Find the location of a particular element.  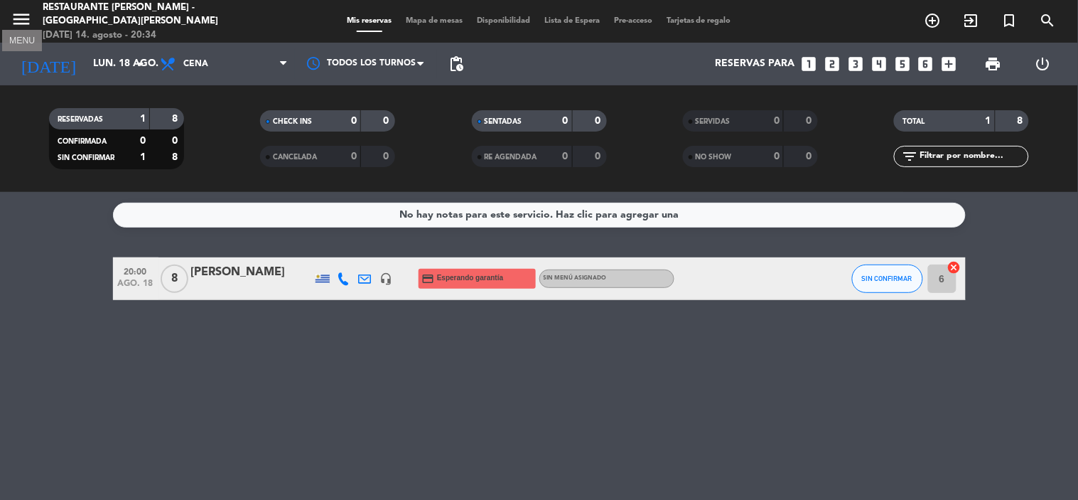

span: print is located at coordinates (993, 64).